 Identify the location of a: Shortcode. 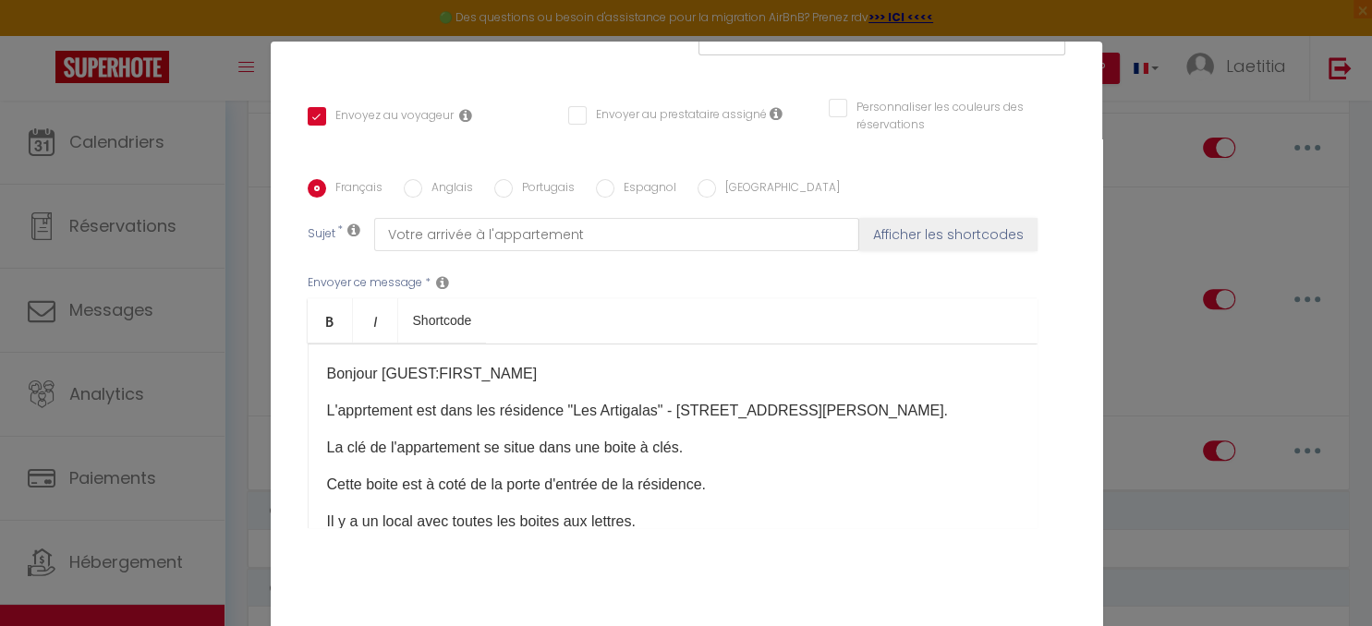
(442, 321).